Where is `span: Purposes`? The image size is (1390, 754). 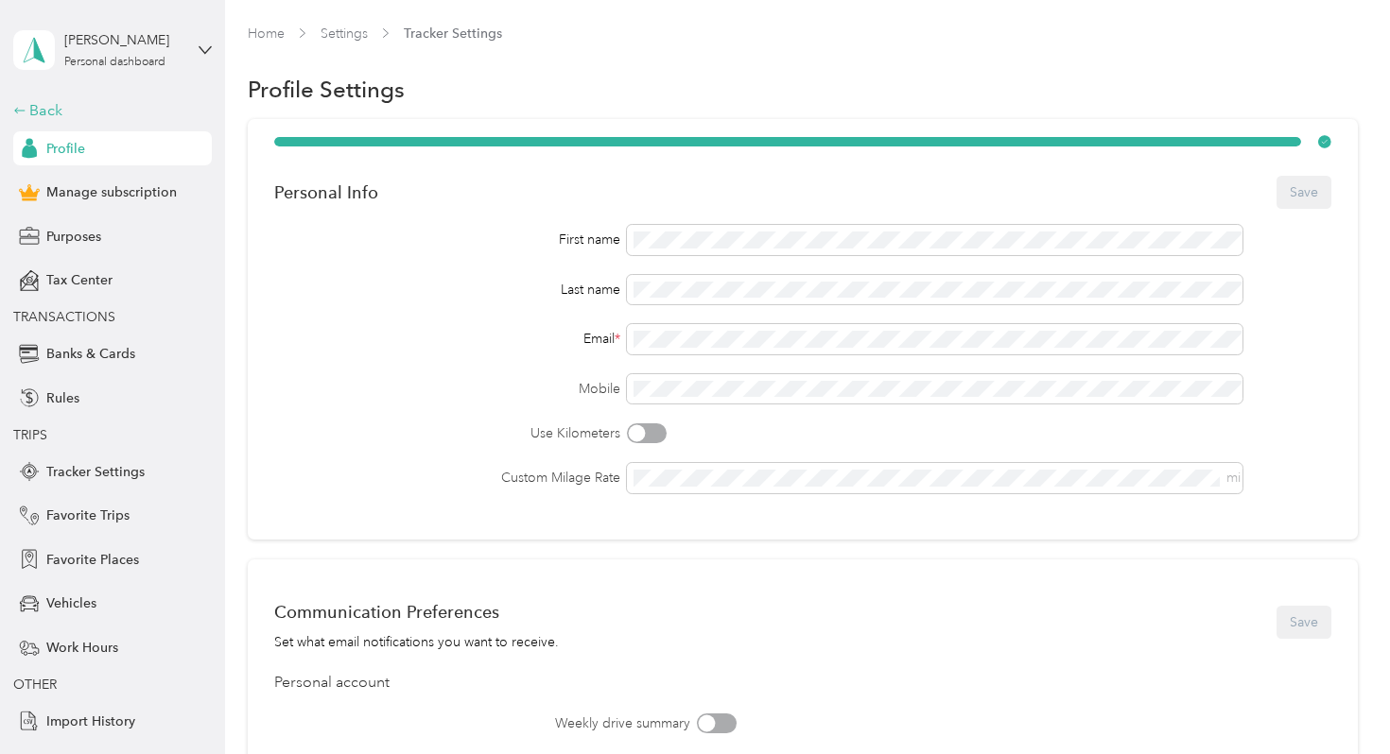
span: Purposes is located at coordinates (74, 236).